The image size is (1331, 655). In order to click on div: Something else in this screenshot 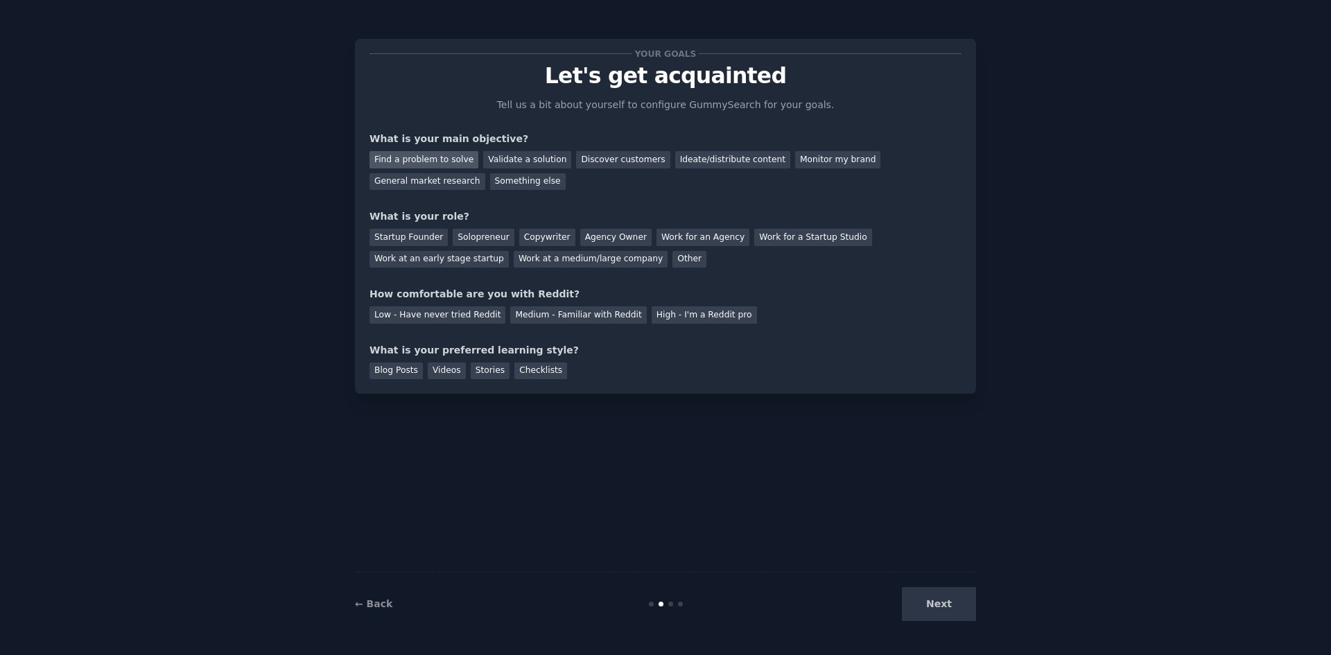, I will do `click(528, 182)`.